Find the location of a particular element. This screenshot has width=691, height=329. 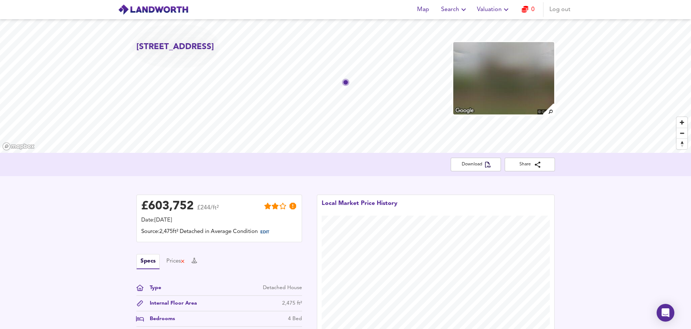

button: Reset bearing to north is located at coordinates (682, 144).